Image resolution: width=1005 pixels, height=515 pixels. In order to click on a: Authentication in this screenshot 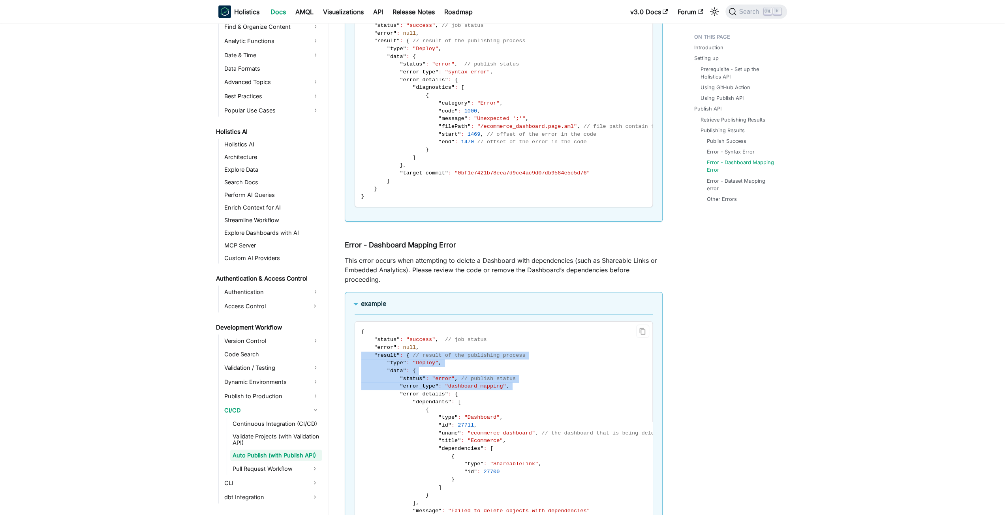, I will do `click(272, 292)`.